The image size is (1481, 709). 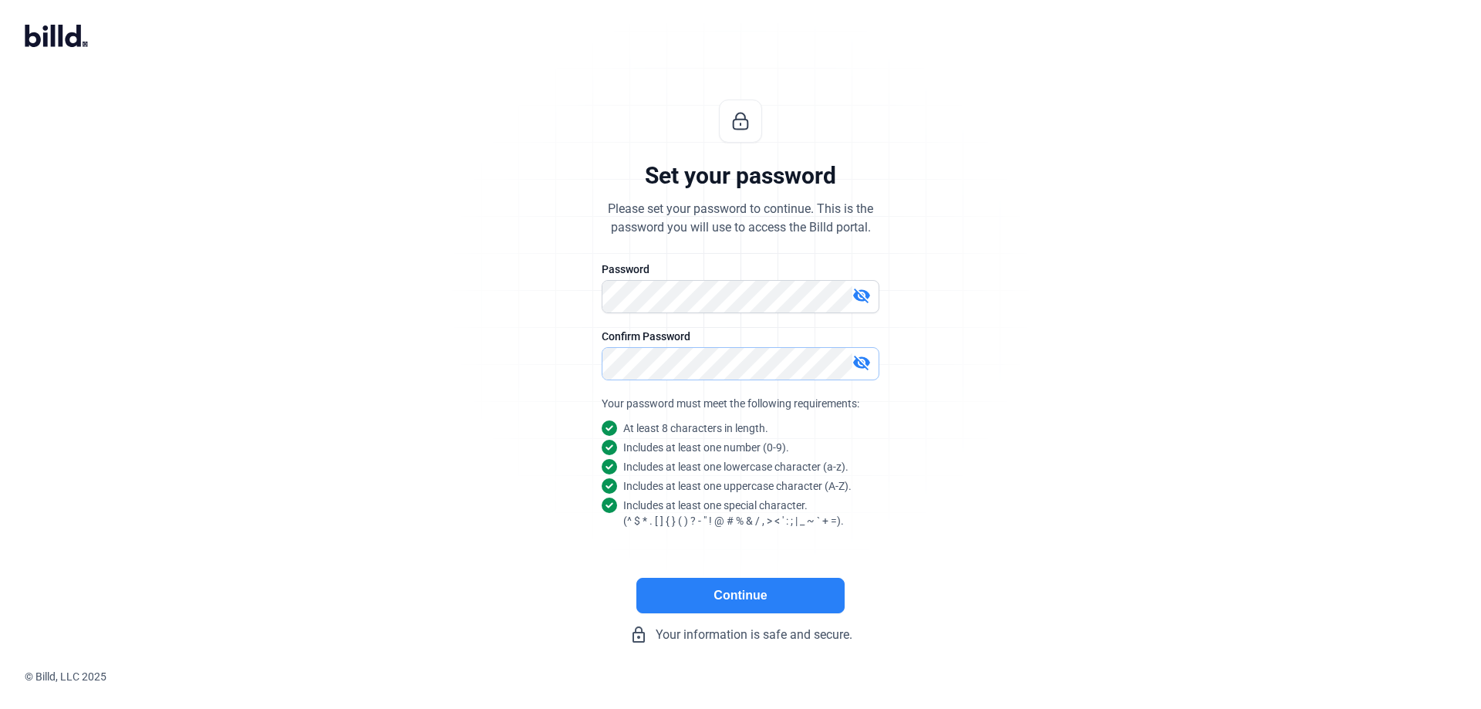 I want to click on div: Your information is safe and secure., so click(x=741, y=635).